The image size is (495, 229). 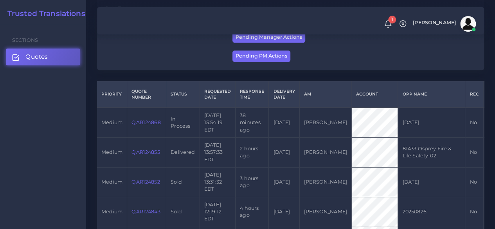 What do you see at coordinates (252, 212) in the screenshot?
I see `td: 4 hours ago` at bounding box center [252, 212].